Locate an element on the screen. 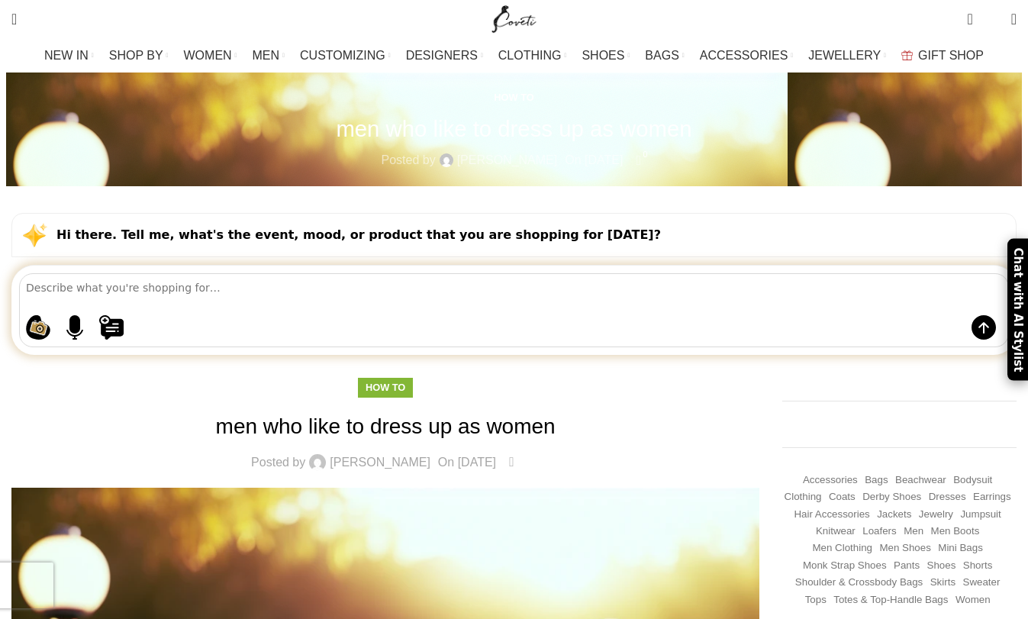 The image size is (1028, 619). a: CUSTOMIZING is located at coordinates (345, 56).